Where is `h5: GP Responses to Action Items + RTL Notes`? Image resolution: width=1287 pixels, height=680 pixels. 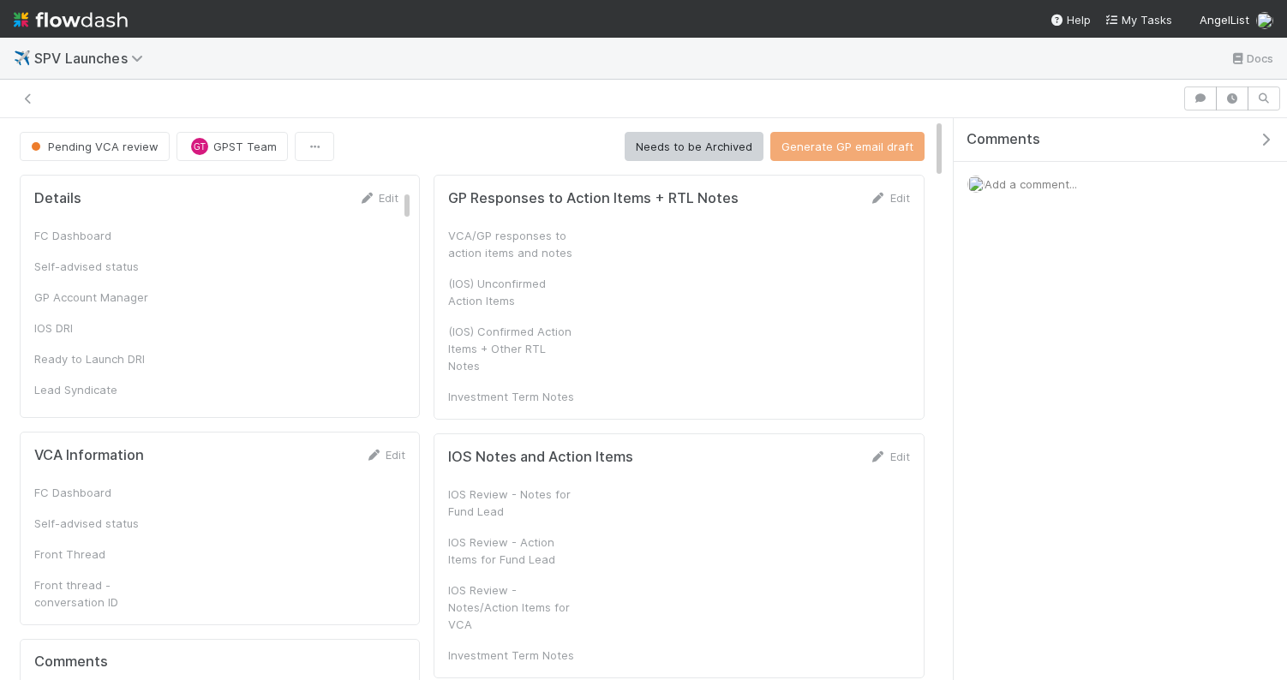 h5: GP Responses to Action Items + RTL Notes is located at coordinates (593, 199).